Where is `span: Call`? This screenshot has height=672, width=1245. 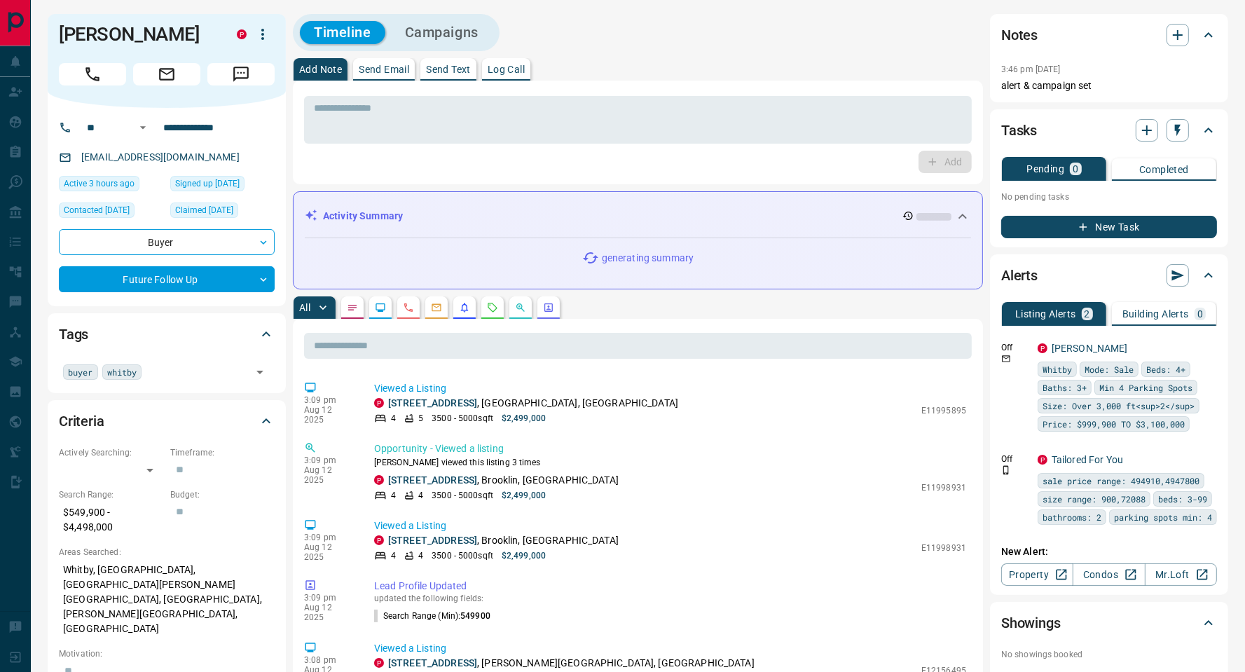
span: Call is located at coordinates (92, 74).